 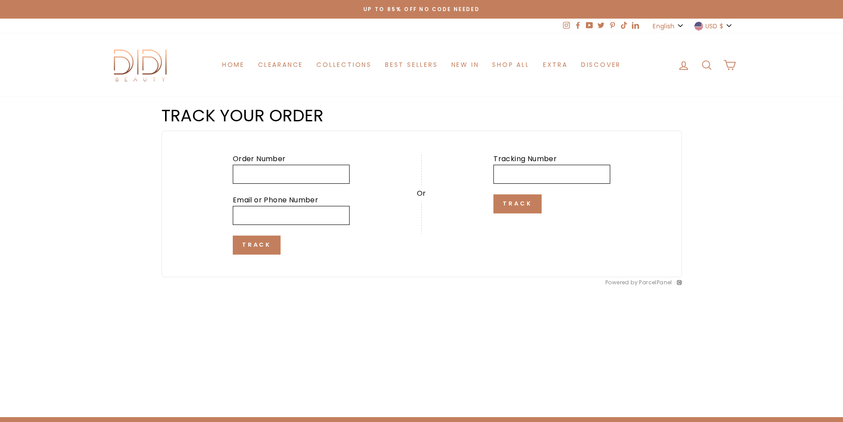 What do you see at coordinates (259, 158) in the screenshot?
I see `span: Order Number` at bounding box center [259, 158].